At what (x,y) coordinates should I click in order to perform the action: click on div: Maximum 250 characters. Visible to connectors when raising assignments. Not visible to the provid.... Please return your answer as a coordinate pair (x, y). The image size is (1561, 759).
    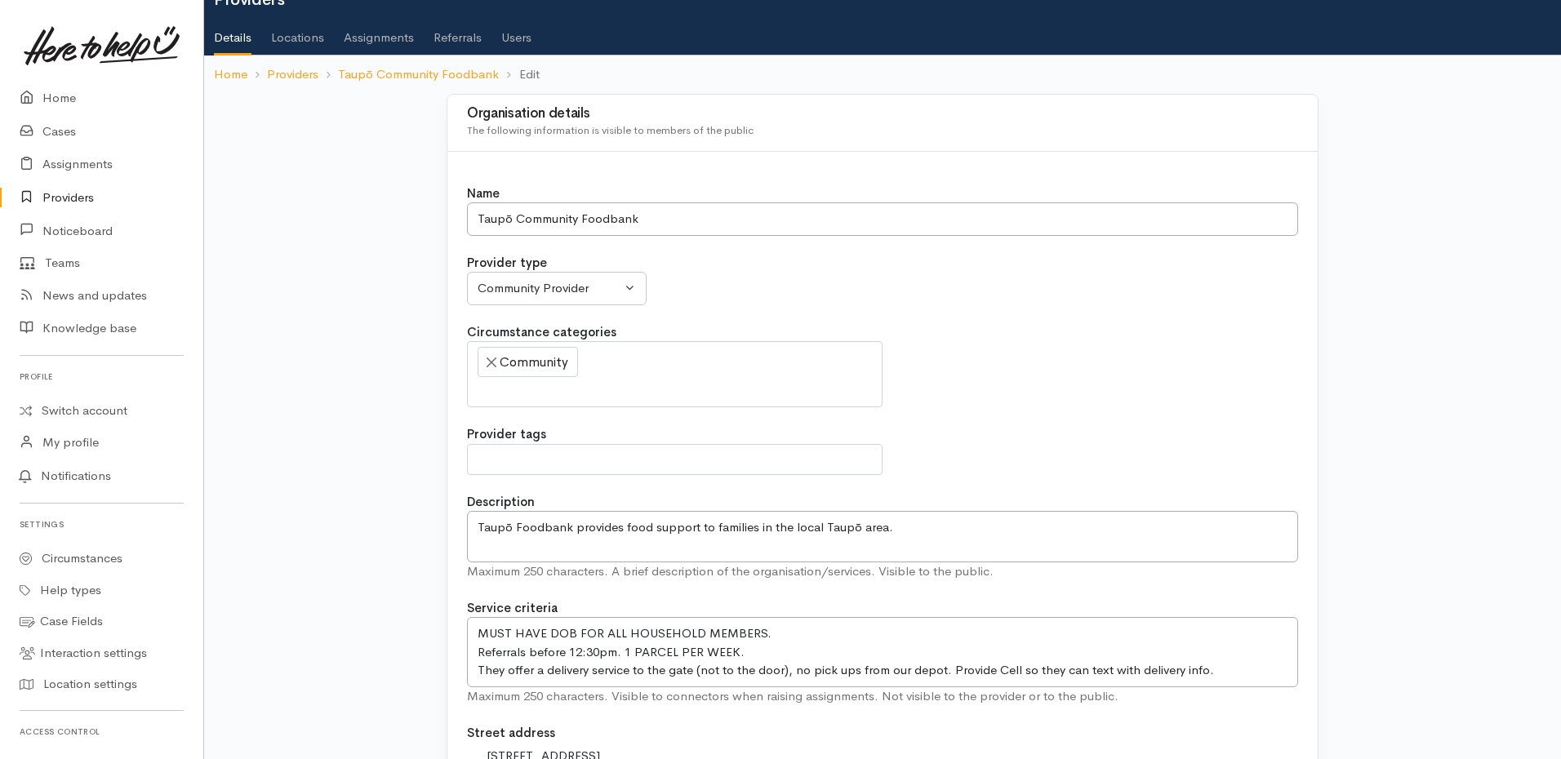
    Looking at the image, I should click on (883, 696).